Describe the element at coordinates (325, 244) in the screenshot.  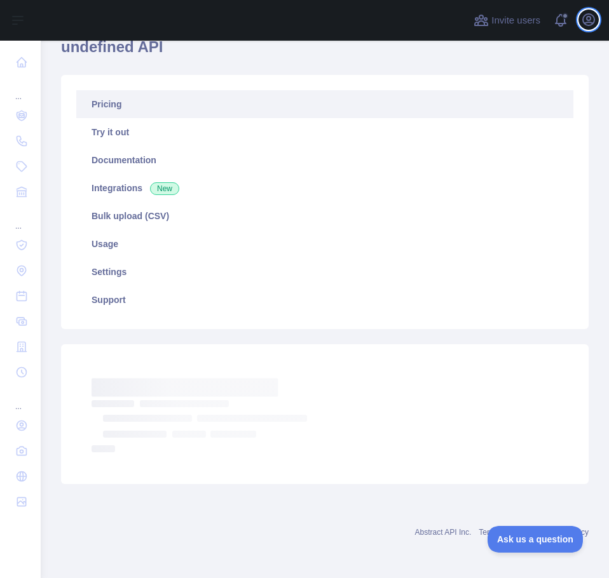
I see `a: Usage` at that location.